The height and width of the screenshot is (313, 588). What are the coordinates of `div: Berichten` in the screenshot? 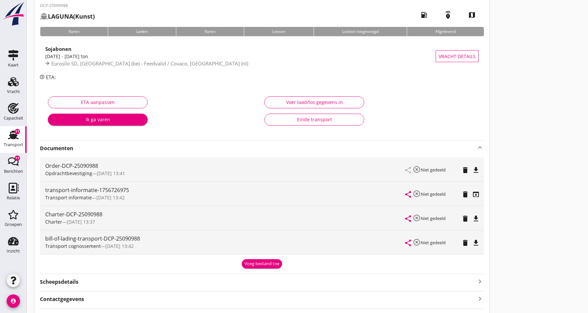 It's located at (13, 171).